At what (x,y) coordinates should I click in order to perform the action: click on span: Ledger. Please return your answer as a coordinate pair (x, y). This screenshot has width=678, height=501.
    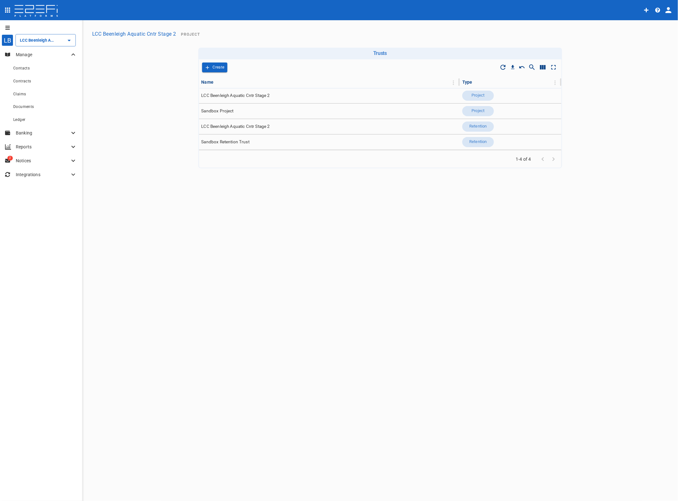
    Looking at the image, I should click on (19, 120).